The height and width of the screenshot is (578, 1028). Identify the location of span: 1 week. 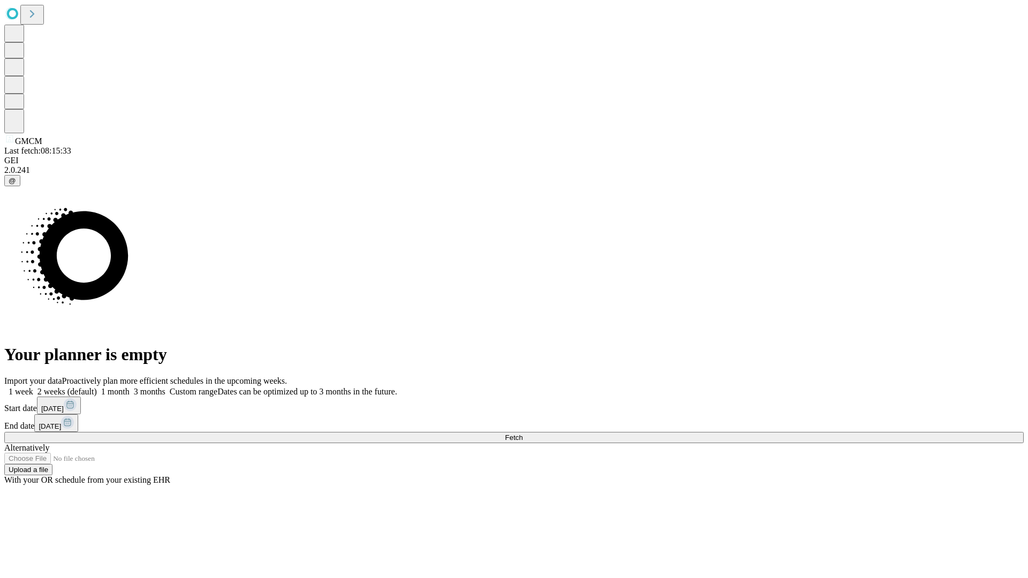
(21, 392).